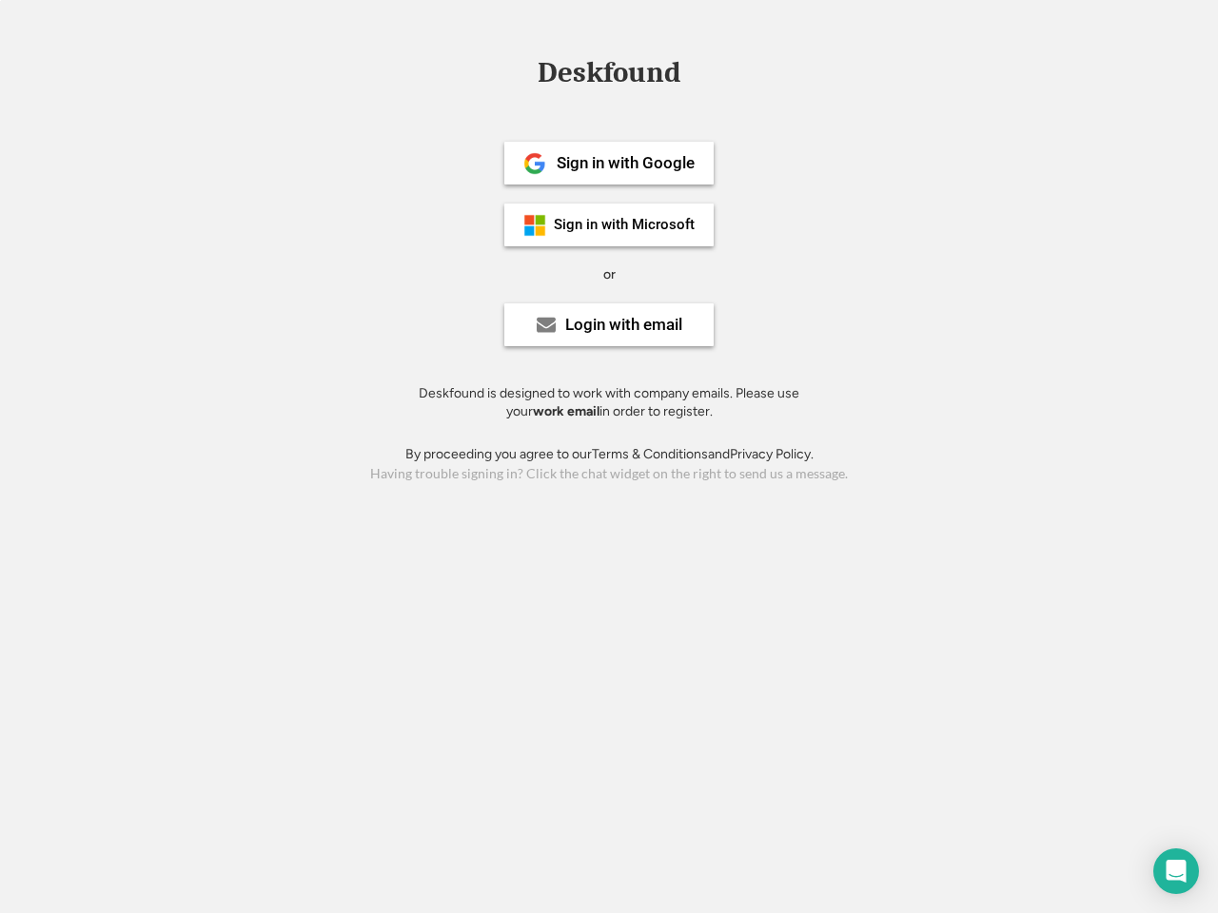  I want to click on div: Open Intercom Messenger, so click(1176, 872).